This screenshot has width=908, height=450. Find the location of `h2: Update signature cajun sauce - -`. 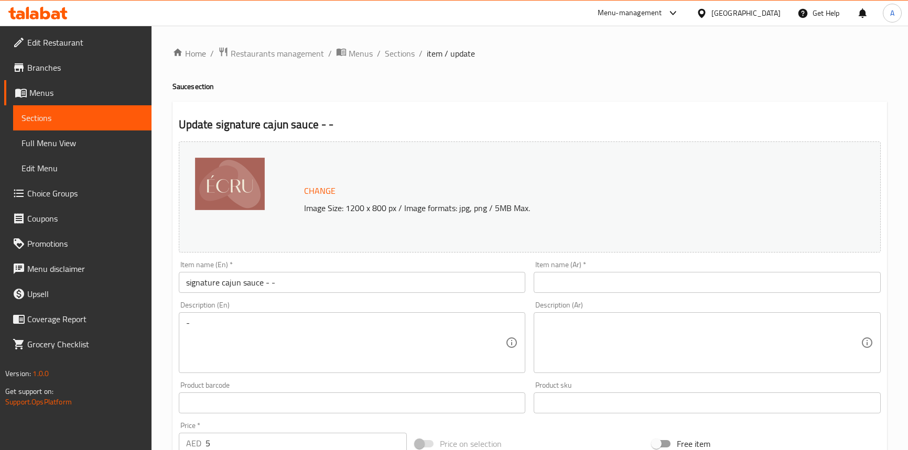

h2: Update signature cajun sauce - - is located at coordinates (530, 125).